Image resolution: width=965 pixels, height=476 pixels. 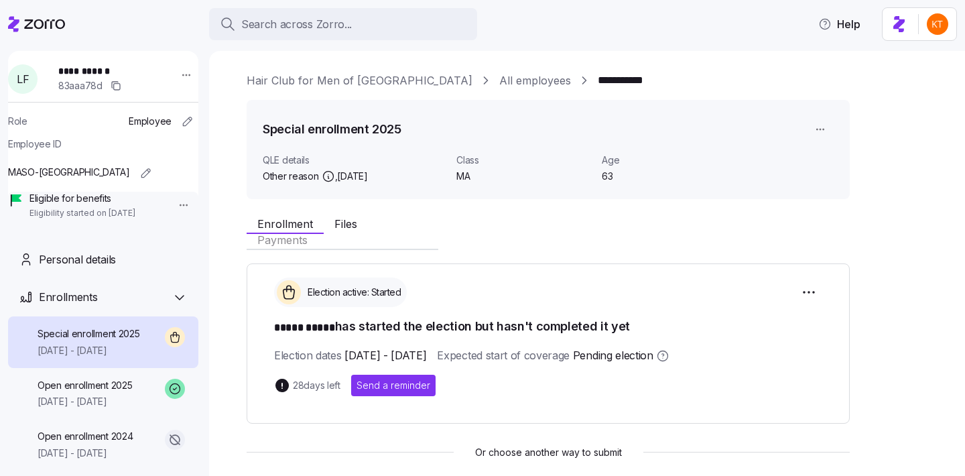 I want to click on span: Payments, so click(x=282, y=240).